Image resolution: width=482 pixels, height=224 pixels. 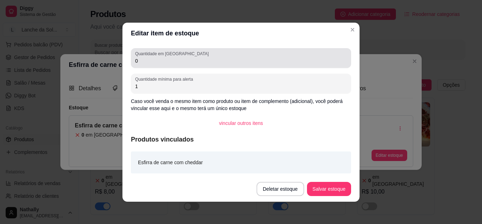 I want to click on button: Deletar estoque, so click(x=280, y=189).